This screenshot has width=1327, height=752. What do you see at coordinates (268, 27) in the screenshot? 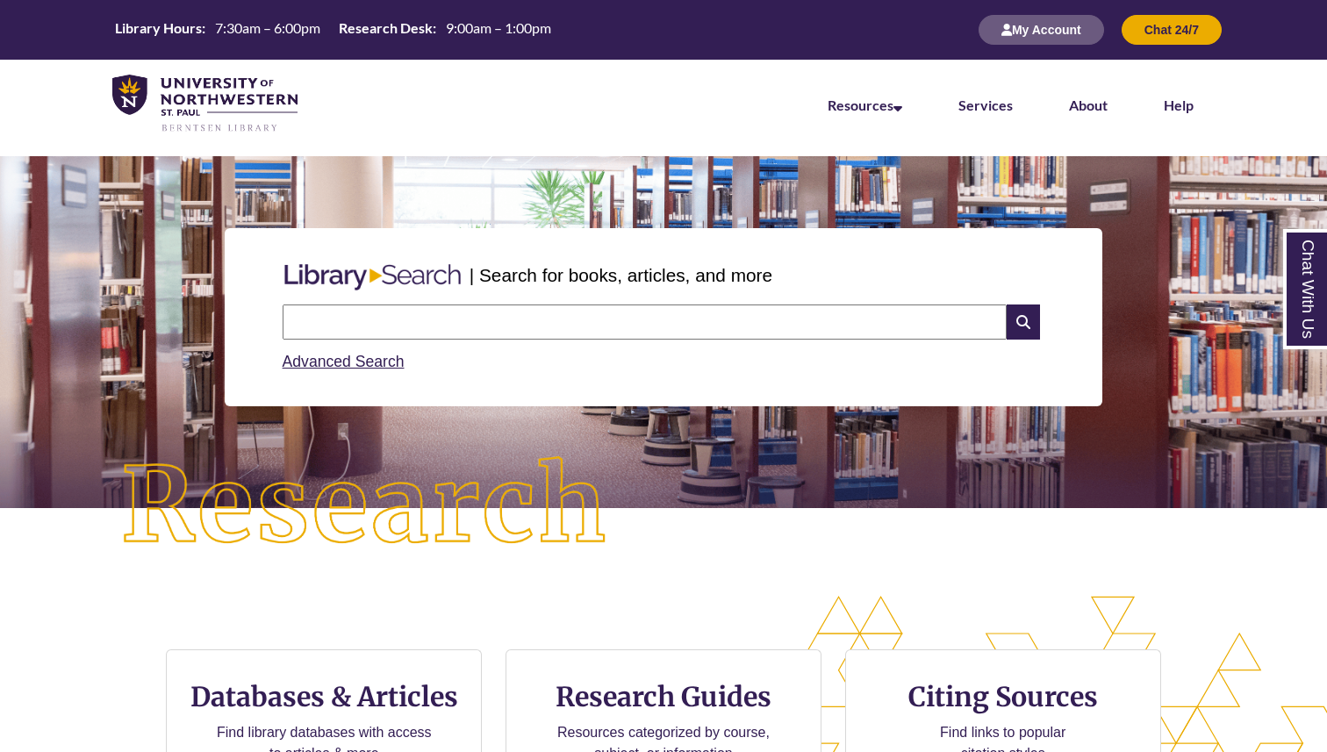
I see `span: 7:30am – 6:00pm` at bounding box center [268, 27].